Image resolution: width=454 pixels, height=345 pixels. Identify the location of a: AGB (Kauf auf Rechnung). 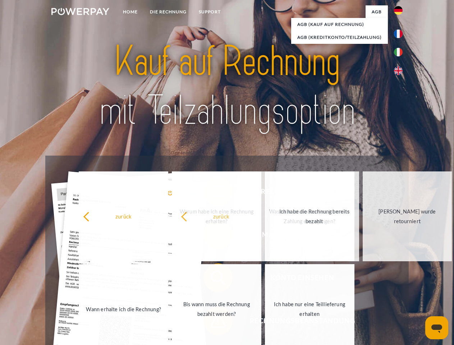
(339, 24).